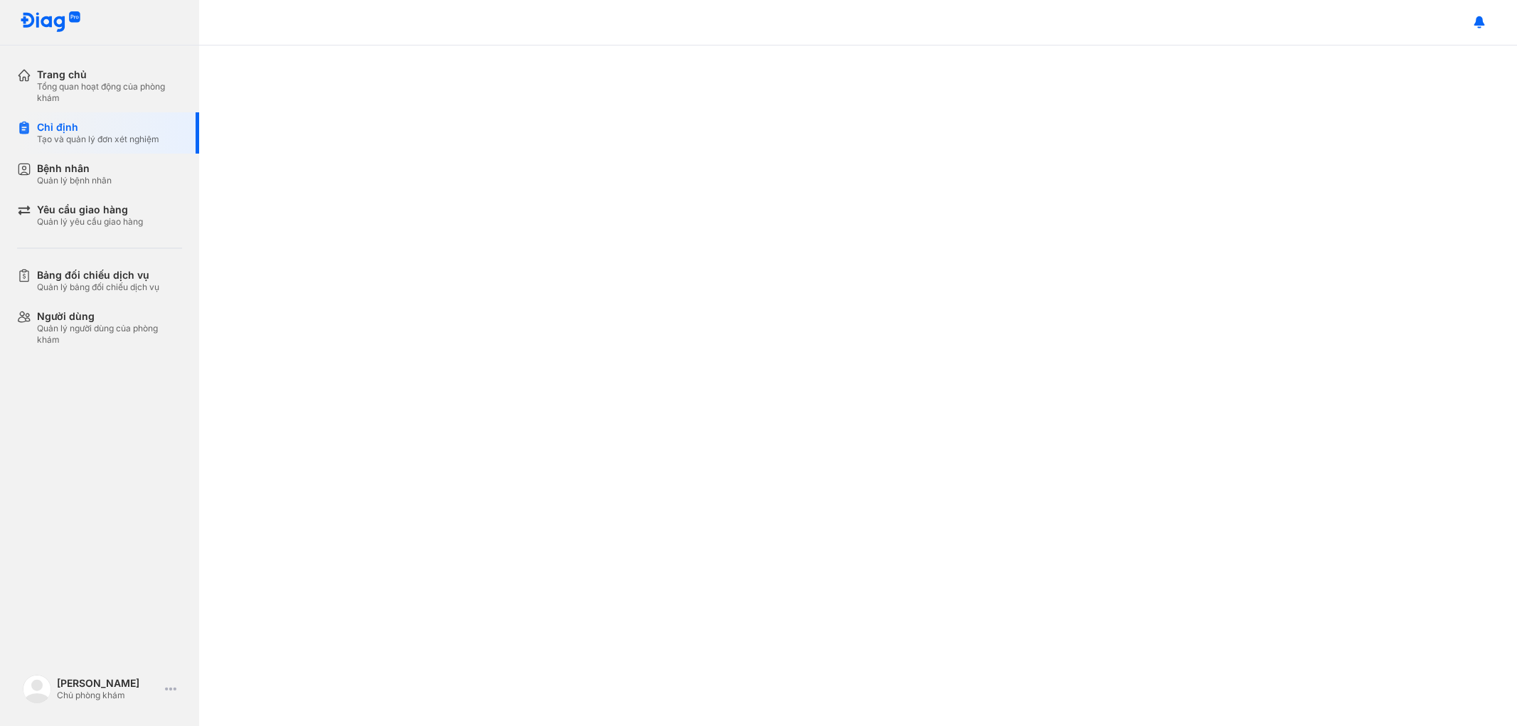  Describe the element at coordinates (90, 222) in the screenshot. I see `div: Quản lý yêu cầu giao hàng` at that location.